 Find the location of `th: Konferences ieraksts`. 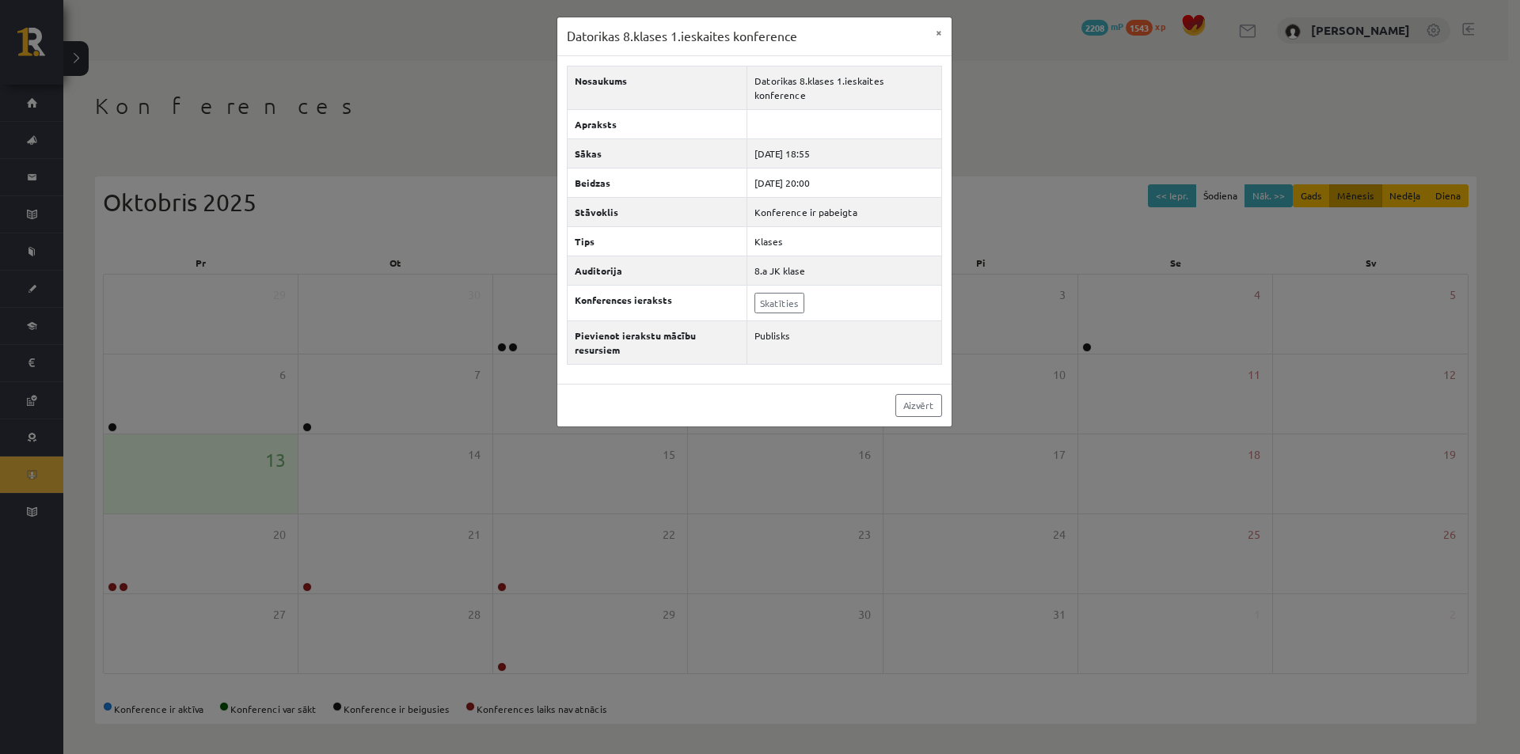

th: Konferences ieraksts is located at coordinates (656, 302).